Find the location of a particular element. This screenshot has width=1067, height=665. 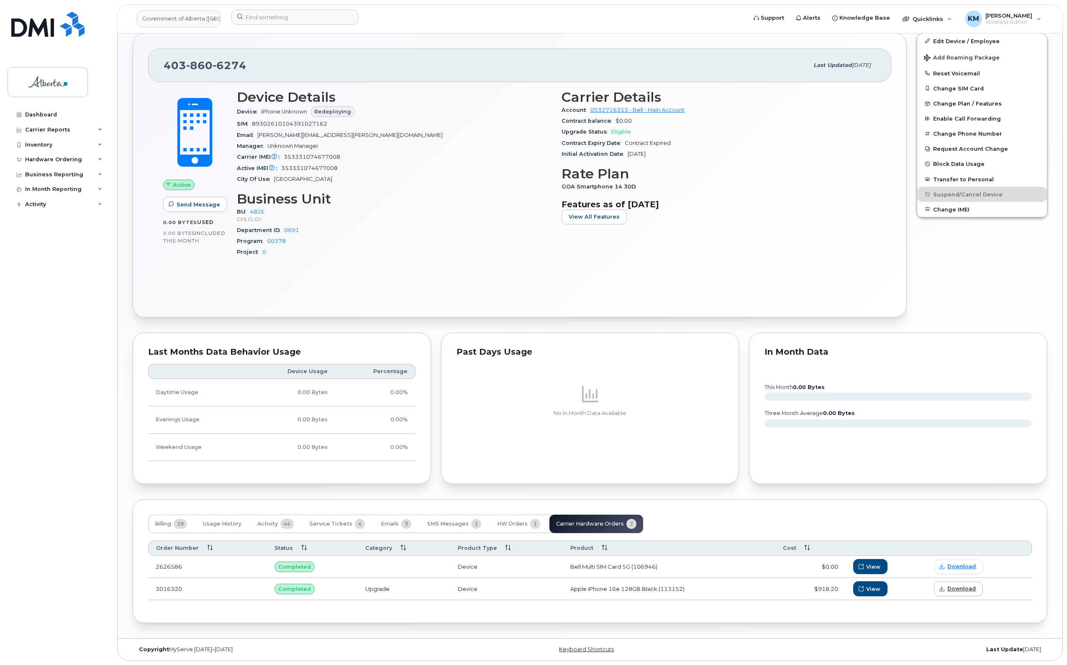

span: Product is located at coordinates (582, 548).